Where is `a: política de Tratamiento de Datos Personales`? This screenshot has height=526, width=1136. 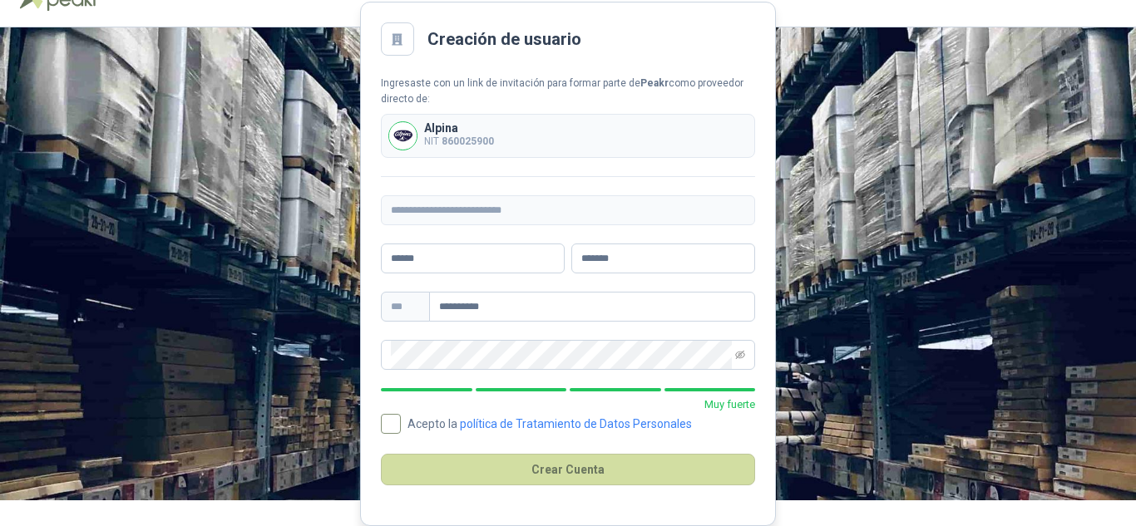
a: política de Tratamiento de Datos Personales is located at coordinates (575, 424).